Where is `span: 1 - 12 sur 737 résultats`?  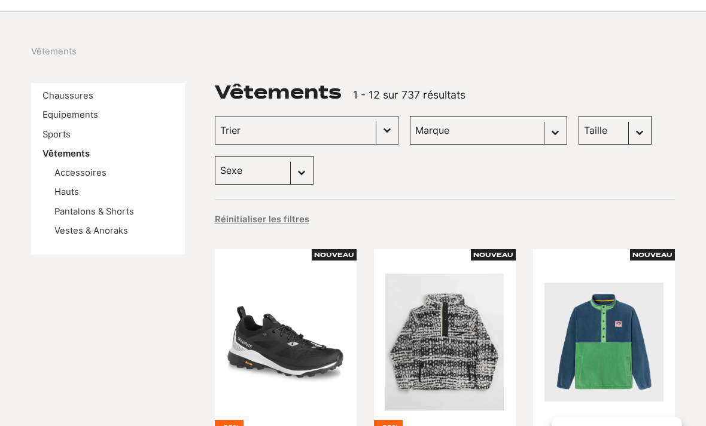 span: 1 - 12 sur 737 résultats is located at coordinates (409, 94).